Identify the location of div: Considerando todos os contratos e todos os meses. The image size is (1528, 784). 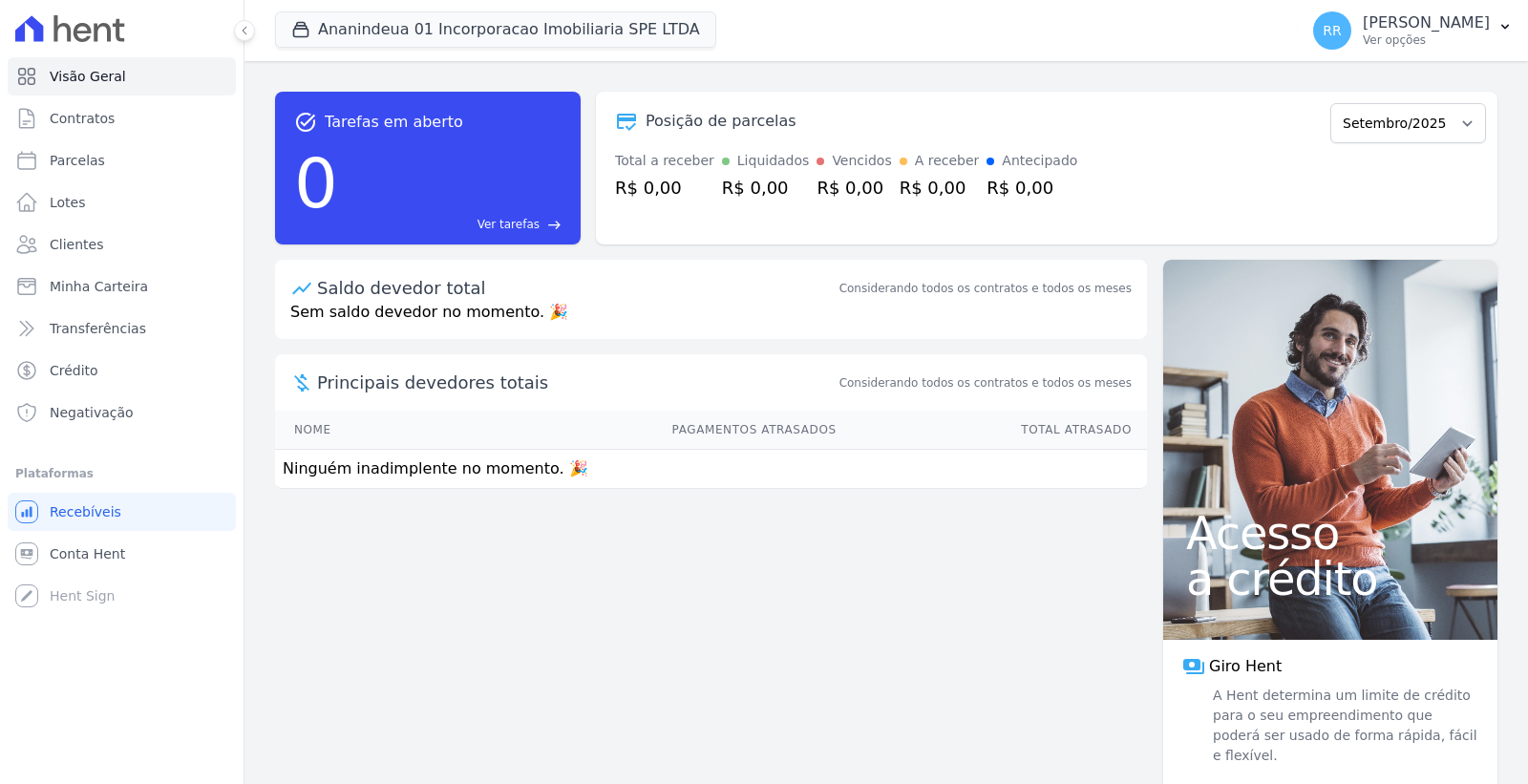
(986, 289).